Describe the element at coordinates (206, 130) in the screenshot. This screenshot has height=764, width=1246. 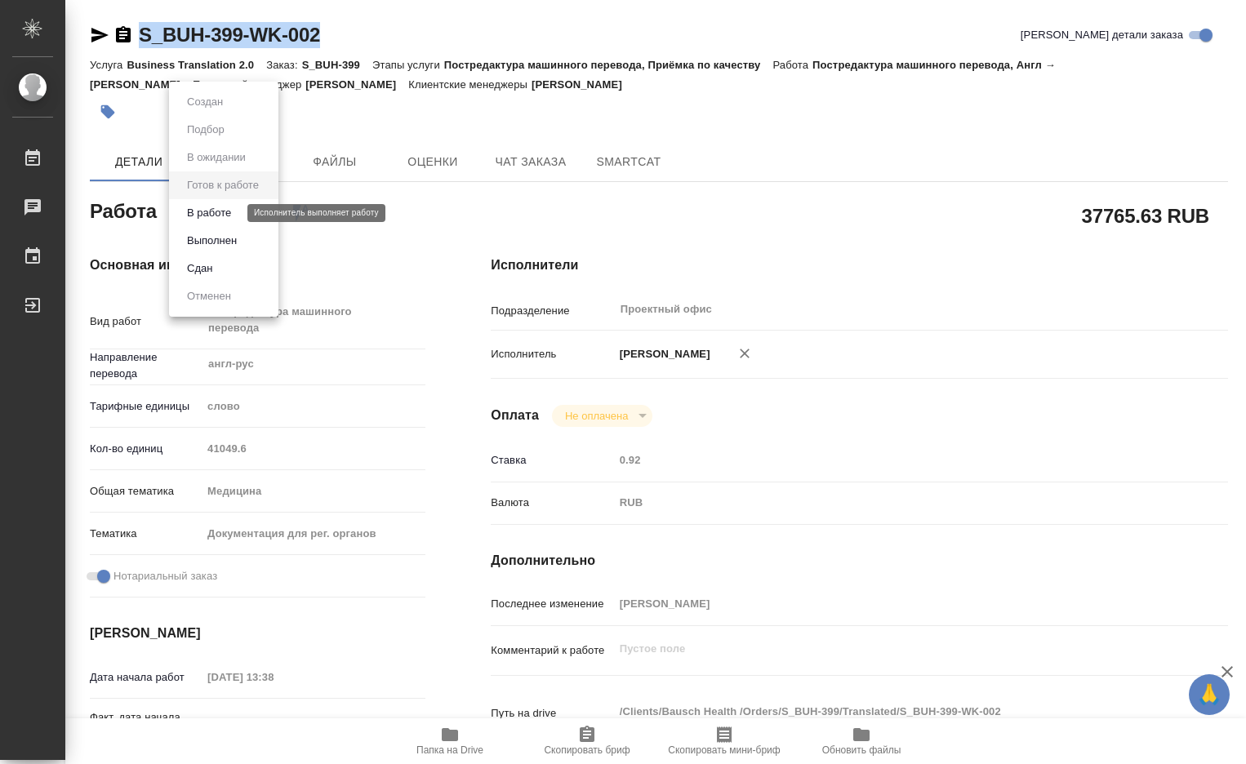
I see `button: Подбор` at that location.